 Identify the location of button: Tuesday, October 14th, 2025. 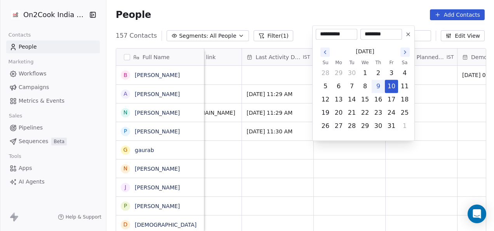
(352, 99).